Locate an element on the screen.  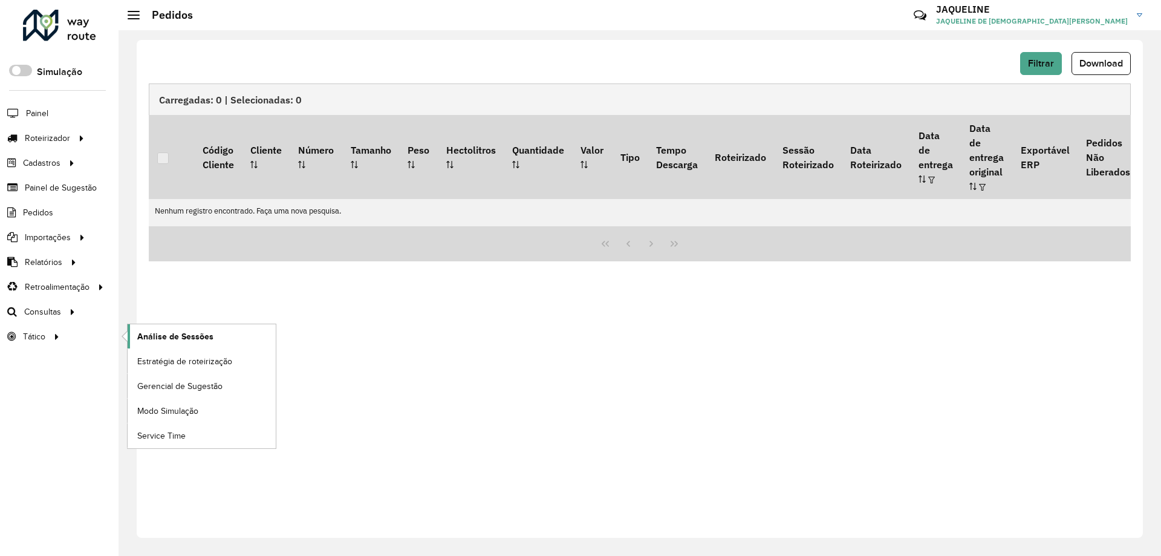
span: Pedidos is located at coordinates (38, 212).